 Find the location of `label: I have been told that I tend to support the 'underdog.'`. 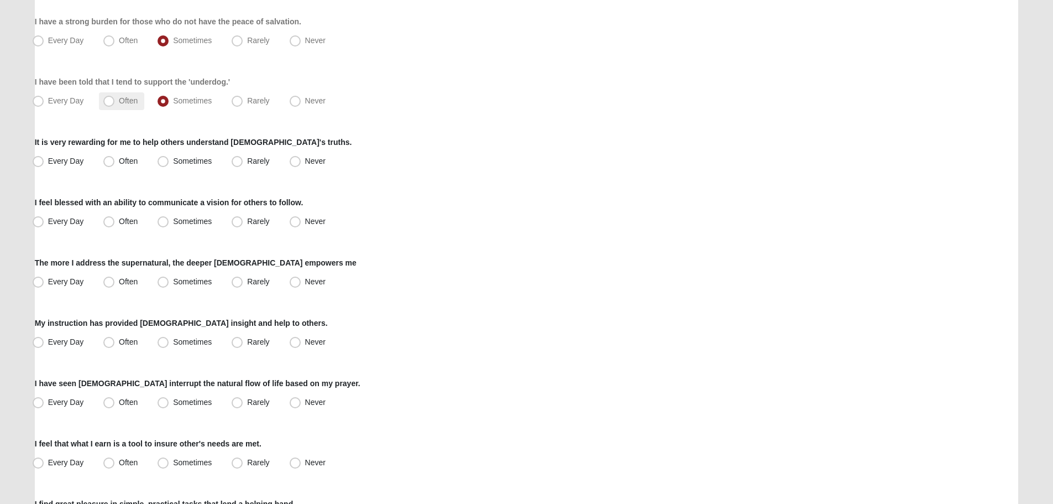

label: I have been told that I tend to support the 'underdog.' is located at coordinates (133, 82).